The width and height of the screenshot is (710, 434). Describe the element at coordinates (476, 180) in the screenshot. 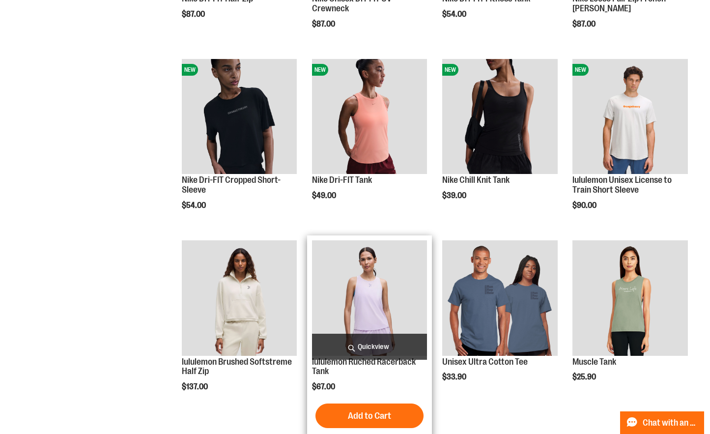

I see `a: Nike Chill Knit Tank` at that location.